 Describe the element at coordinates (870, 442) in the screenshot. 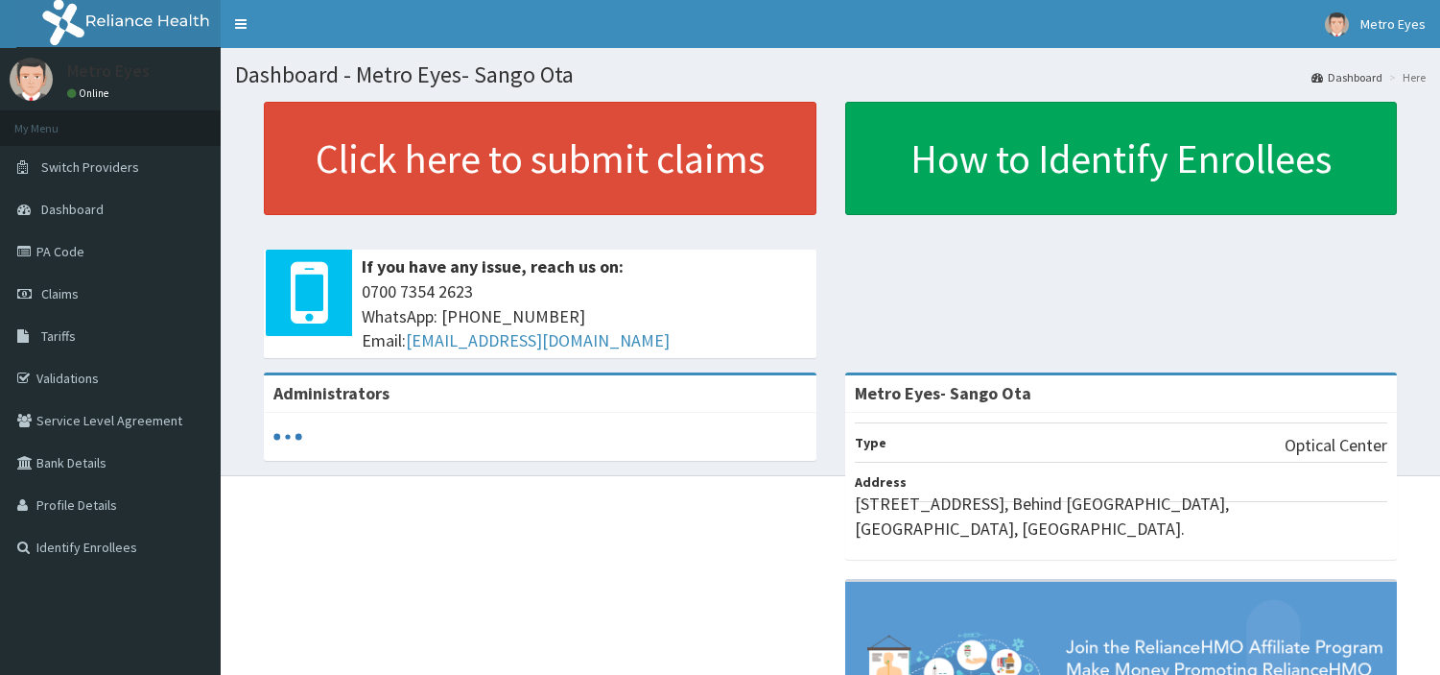

I see `b: Type` at that location.